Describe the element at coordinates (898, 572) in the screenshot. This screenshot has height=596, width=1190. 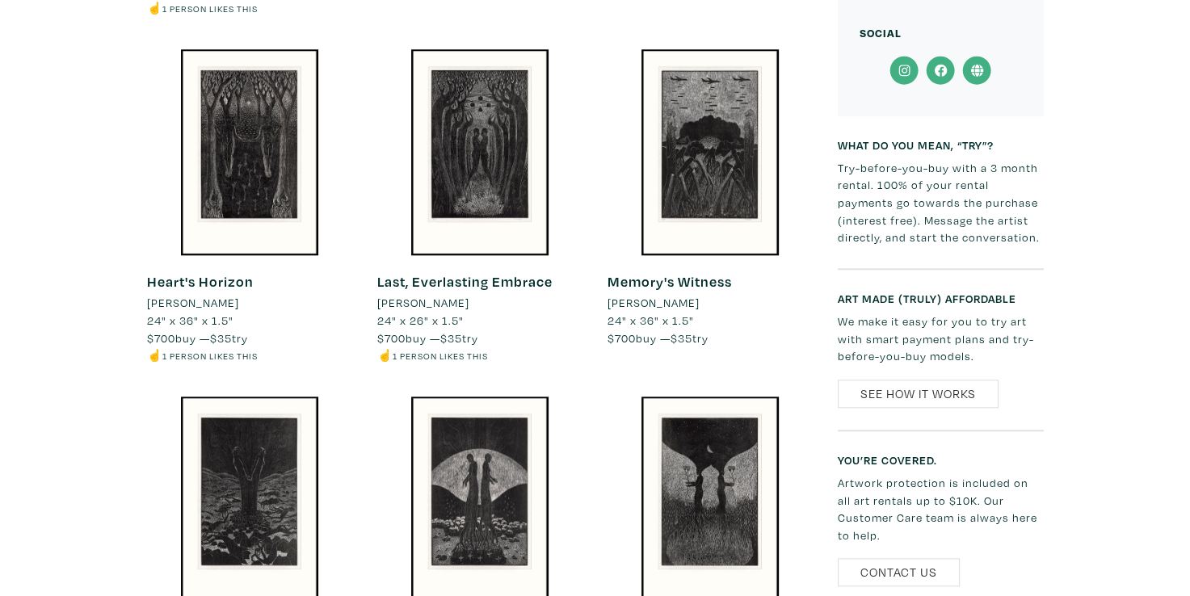
I see `a: Contact Us` at that location.